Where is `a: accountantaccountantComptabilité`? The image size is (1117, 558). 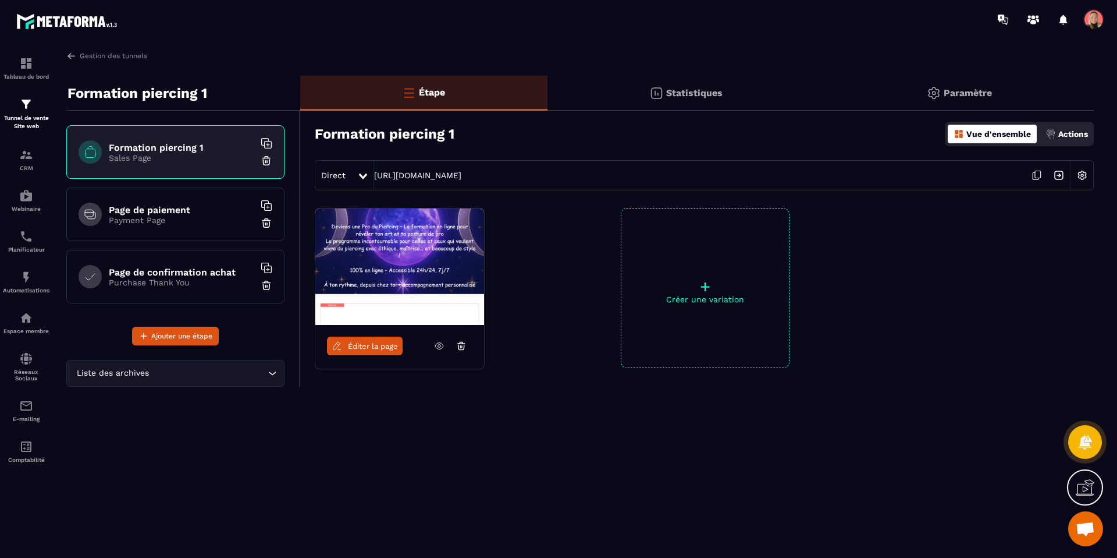 a: accountantaccountantComptabilité is located at coordinates (26, 451).